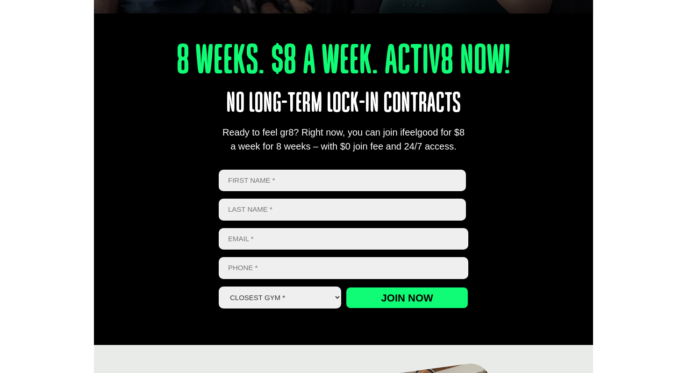 The width and height of the screenshot is (687, 373). What do you see at coordinates (344, 62) in the screenshot?
I see `h1: 8 Weeks. $8 A Week. Activ8 Now!` at bounding box center [344, 62].